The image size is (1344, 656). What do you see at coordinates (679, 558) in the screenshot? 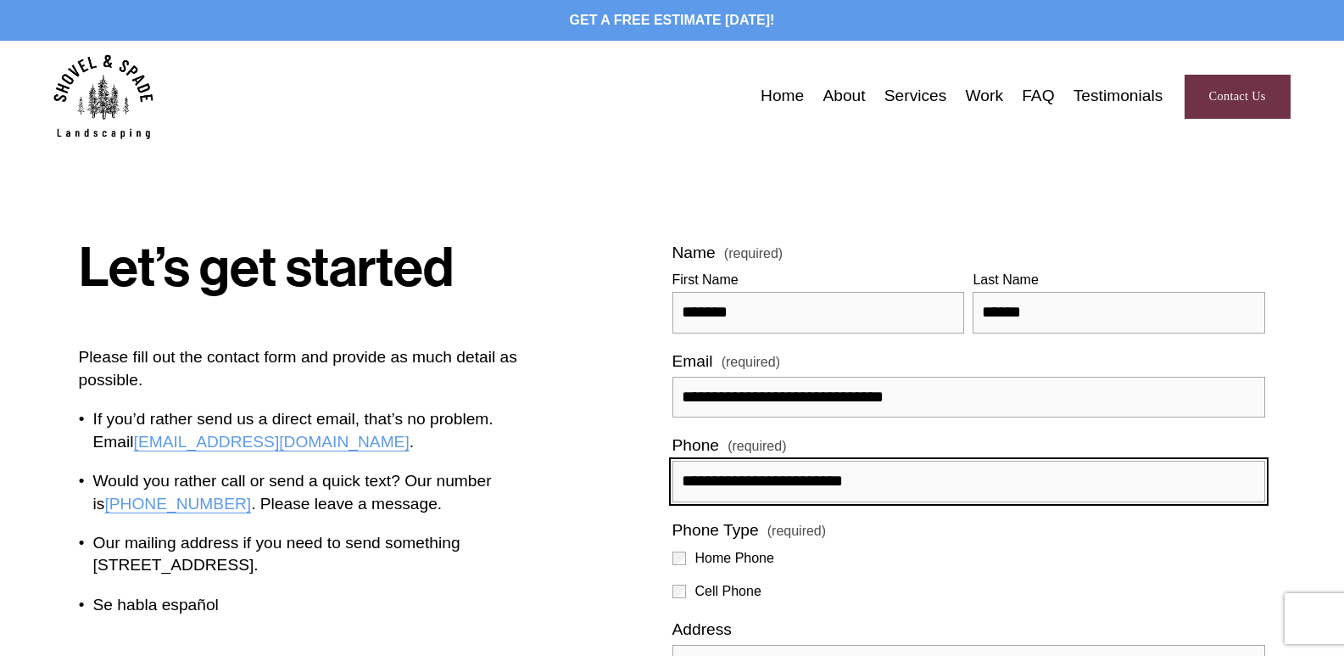
I see `input: Home Phone` at bounding box center [679, 558].